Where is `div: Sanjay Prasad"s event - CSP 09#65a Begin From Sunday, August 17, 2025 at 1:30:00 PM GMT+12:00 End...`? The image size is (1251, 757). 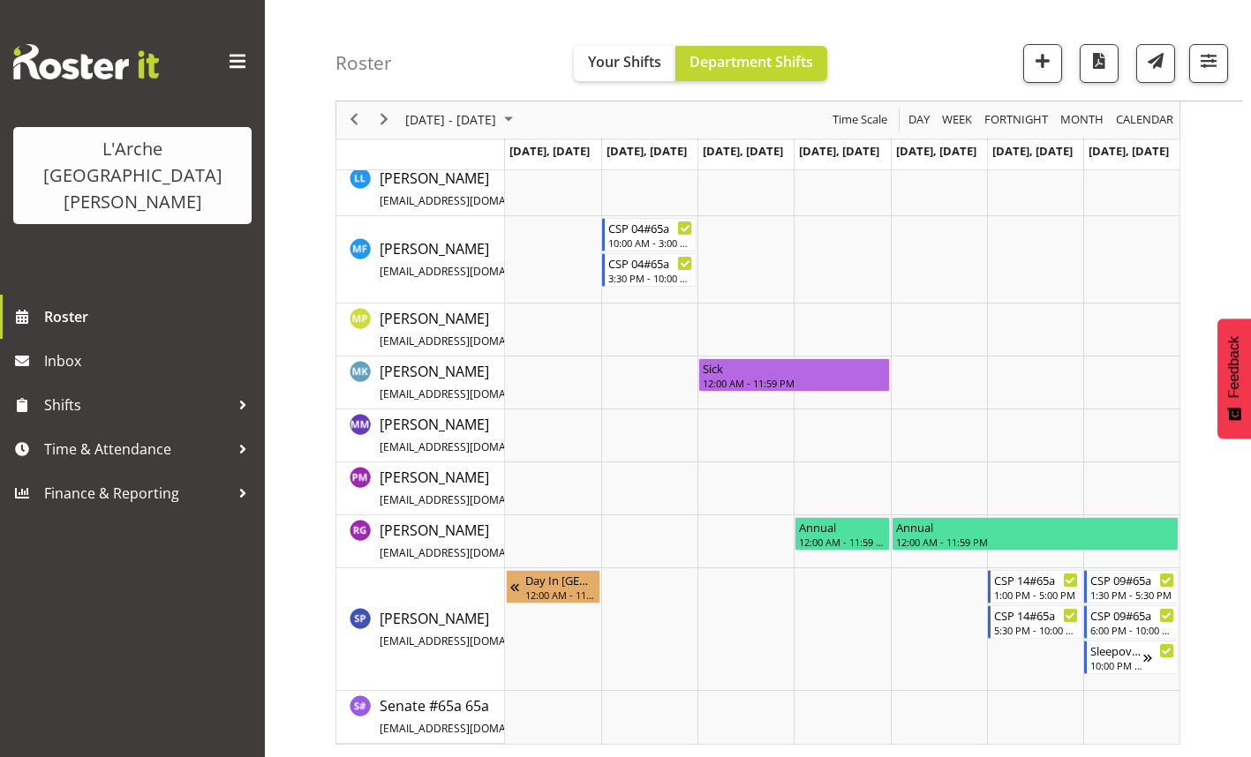
div: Sanjay Prasad"s event - CSP 09#65a Begin From Sunday, August 17, 2025 at 1:30:00 PM GMT+12:00 End... is located at coordinates (1131, 587).